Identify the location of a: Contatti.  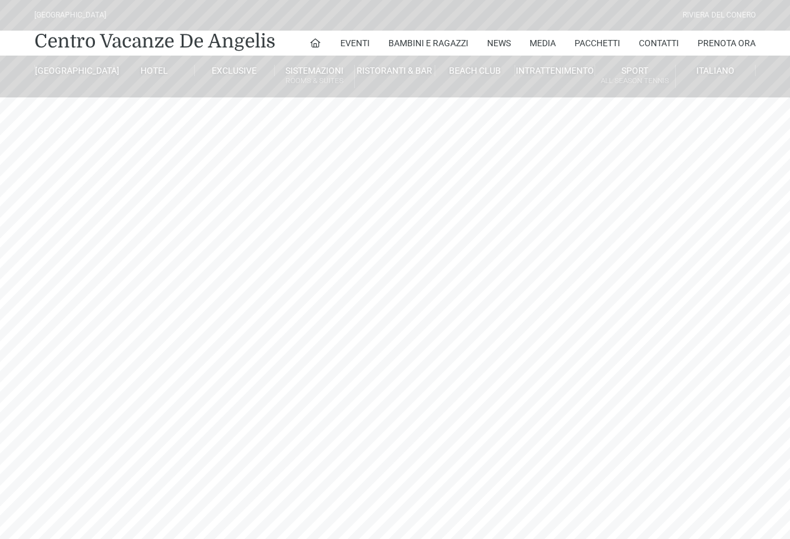
(659, 43).